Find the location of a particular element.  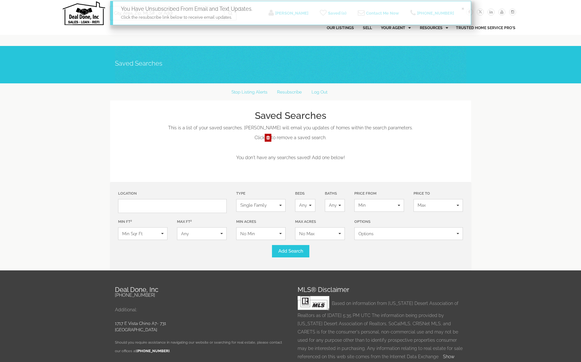

a: twitter is located at coordinates (480, 12).